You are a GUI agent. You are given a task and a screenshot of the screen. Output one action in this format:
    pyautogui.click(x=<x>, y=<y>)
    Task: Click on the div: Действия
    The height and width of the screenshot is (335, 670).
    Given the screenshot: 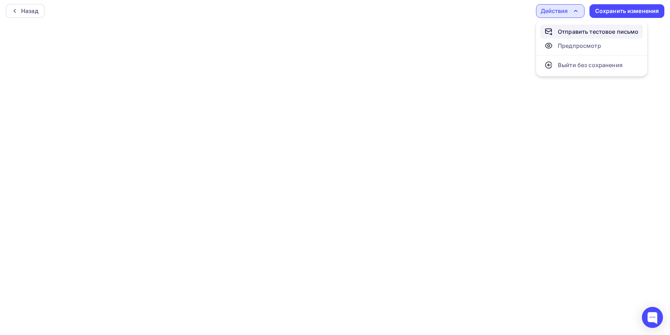 What is the action you would take?
    pyautogui.click(x=554, y=11)
    